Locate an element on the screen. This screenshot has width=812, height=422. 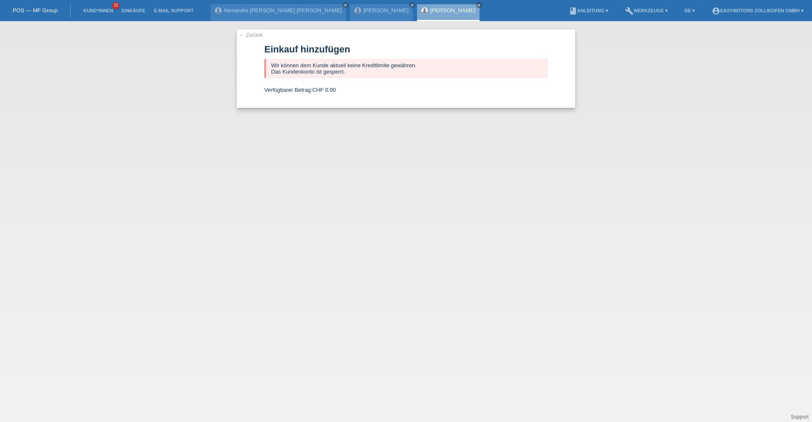
i: build is located at coordinates (629, 11).